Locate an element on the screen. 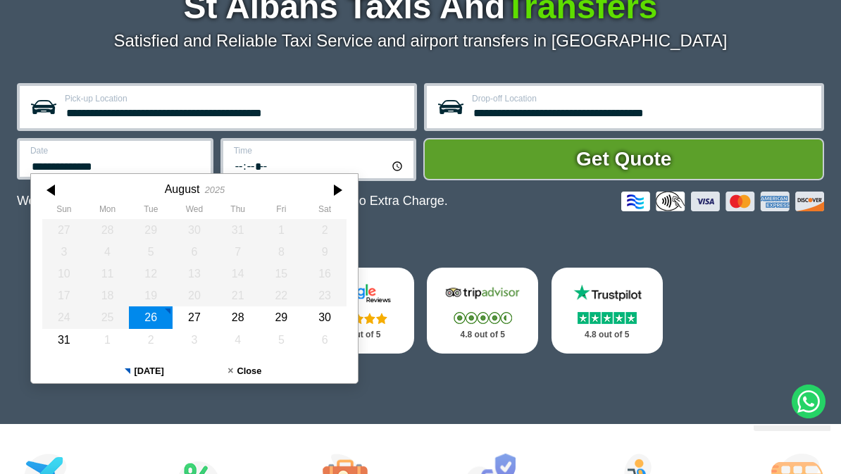  div: 17 August 2025 is located at coordinates (64, 295).